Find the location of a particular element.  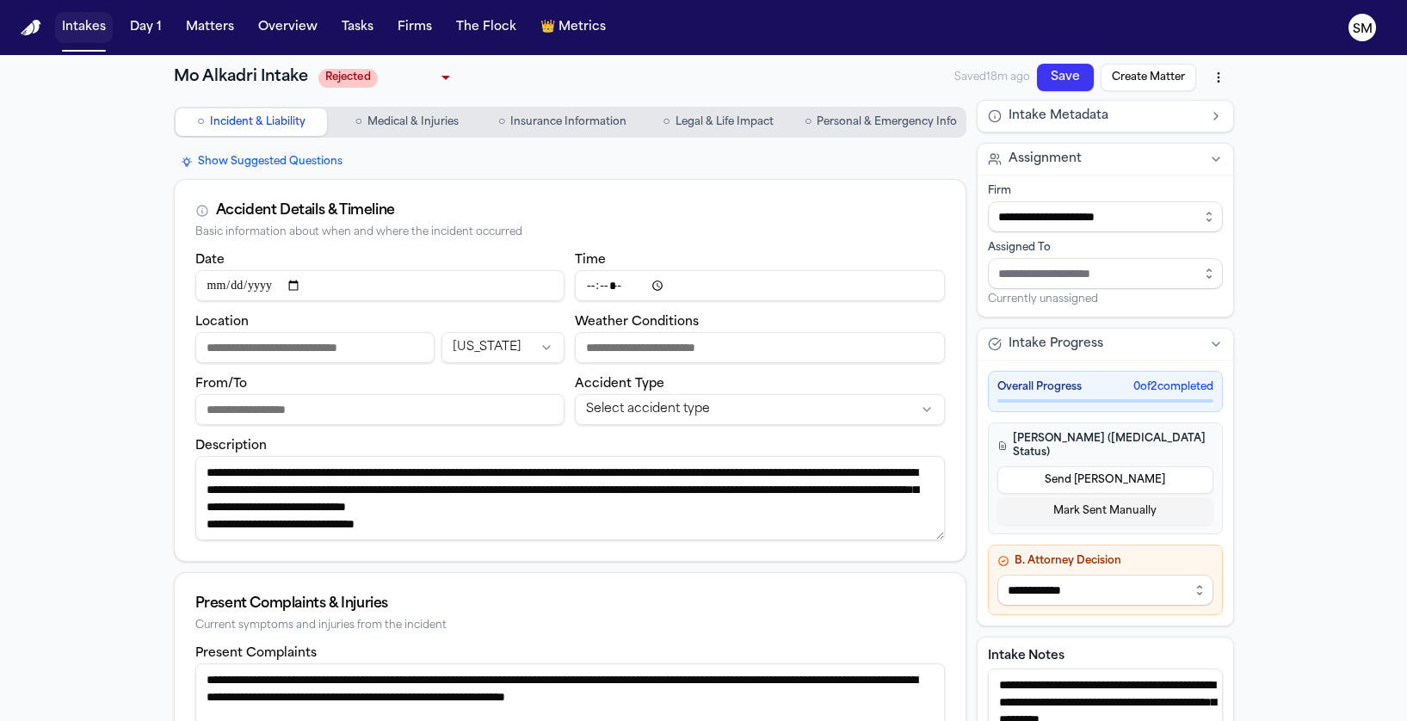

h1: Mo Alkadri Intake is located at coordinates (241, 77).